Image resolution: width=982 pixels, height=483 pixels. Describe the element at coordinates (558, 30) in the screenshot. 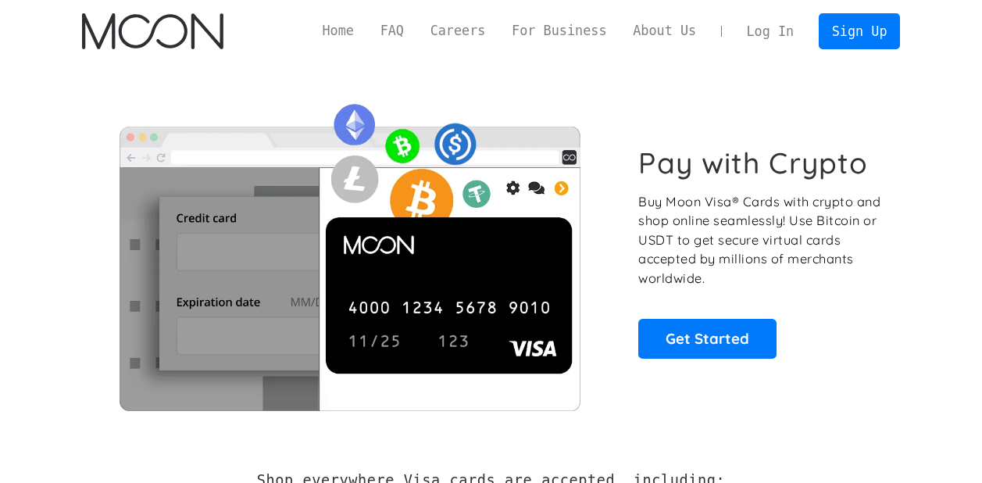

I see `a: For Business` at that location.